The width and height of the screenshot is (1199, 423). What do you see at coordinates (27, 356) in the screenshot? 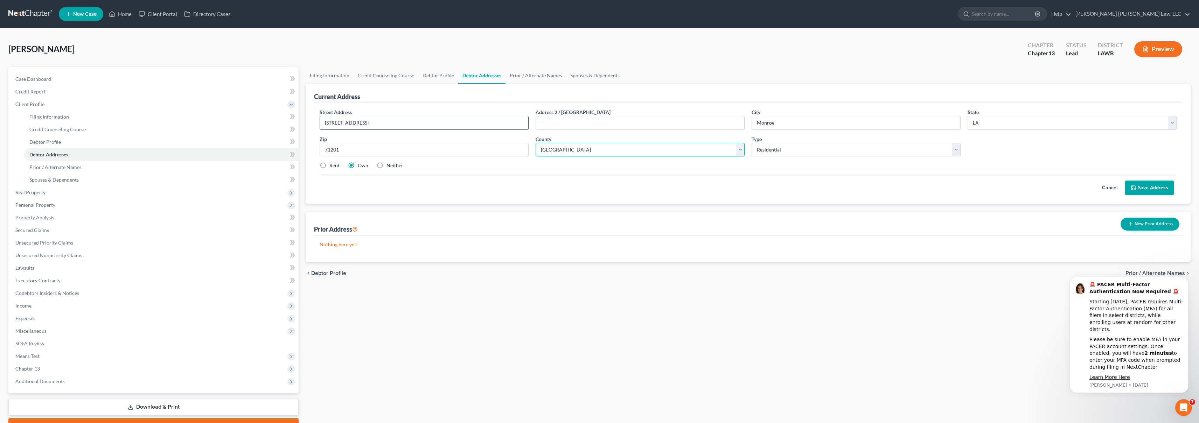
I see `span: Means Test` at bounding box center [27, 356].